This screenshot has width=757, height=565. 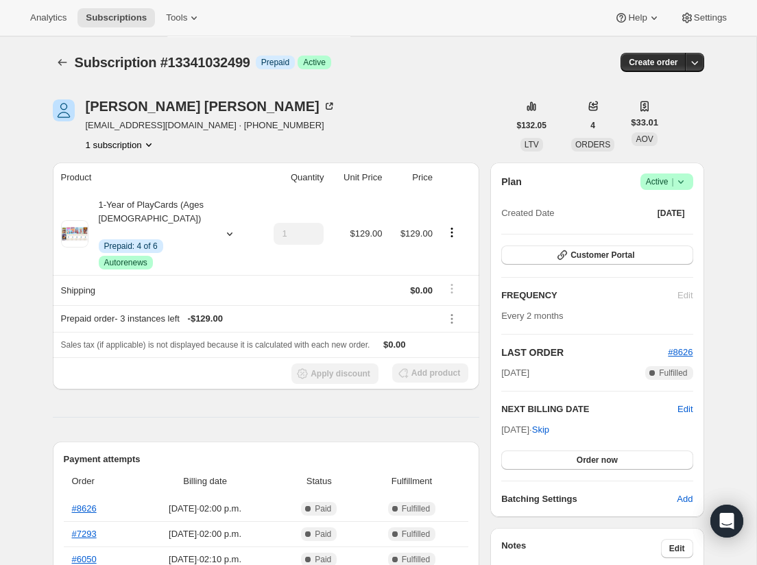 What do you see at coordinates (597, 460) in the screenshot?
I see `button: Order now` at bounding box center [597, 460].